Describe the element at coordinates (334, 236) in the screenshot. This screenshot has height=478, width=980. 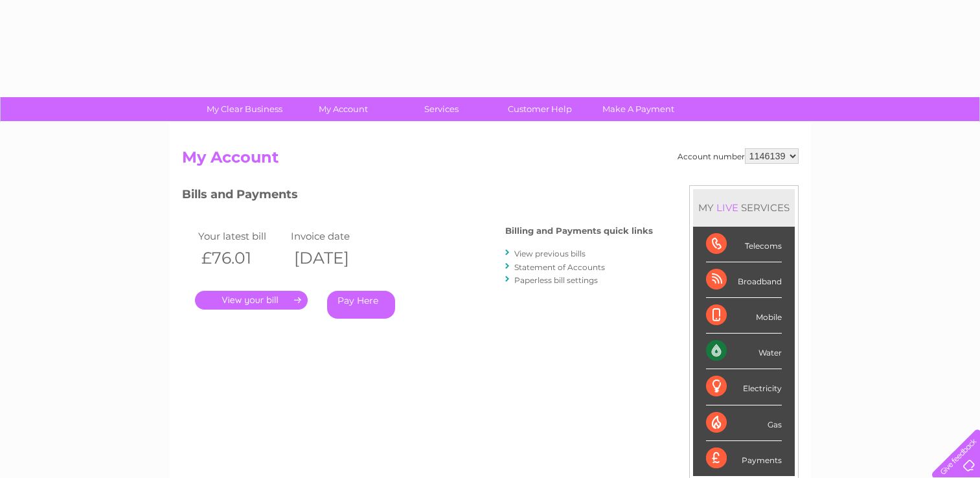
I see `td: Invoice date` at that location.